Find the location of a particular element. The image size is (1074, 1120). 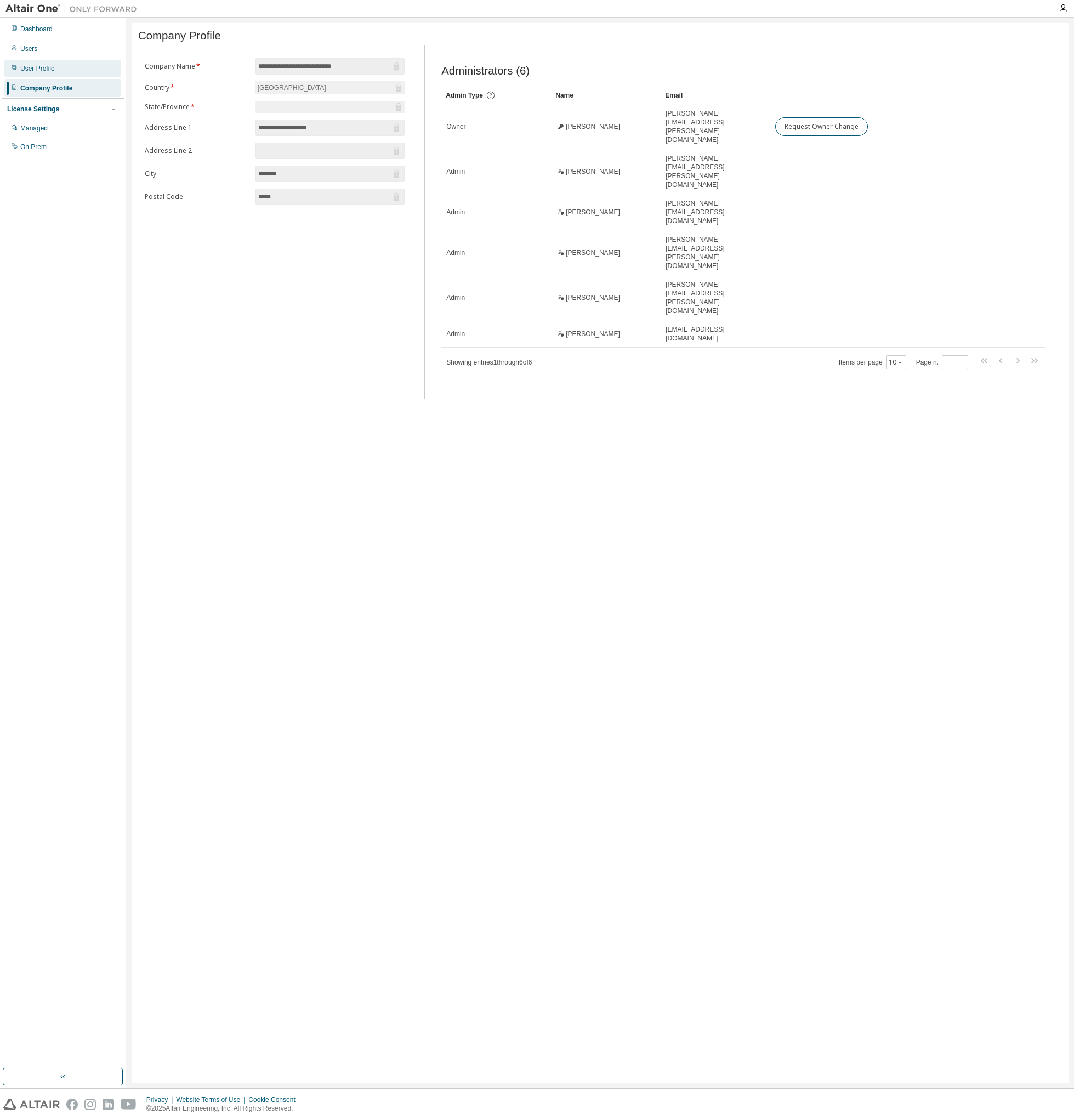

span: Company Profile is located at coordinates (179, 35).